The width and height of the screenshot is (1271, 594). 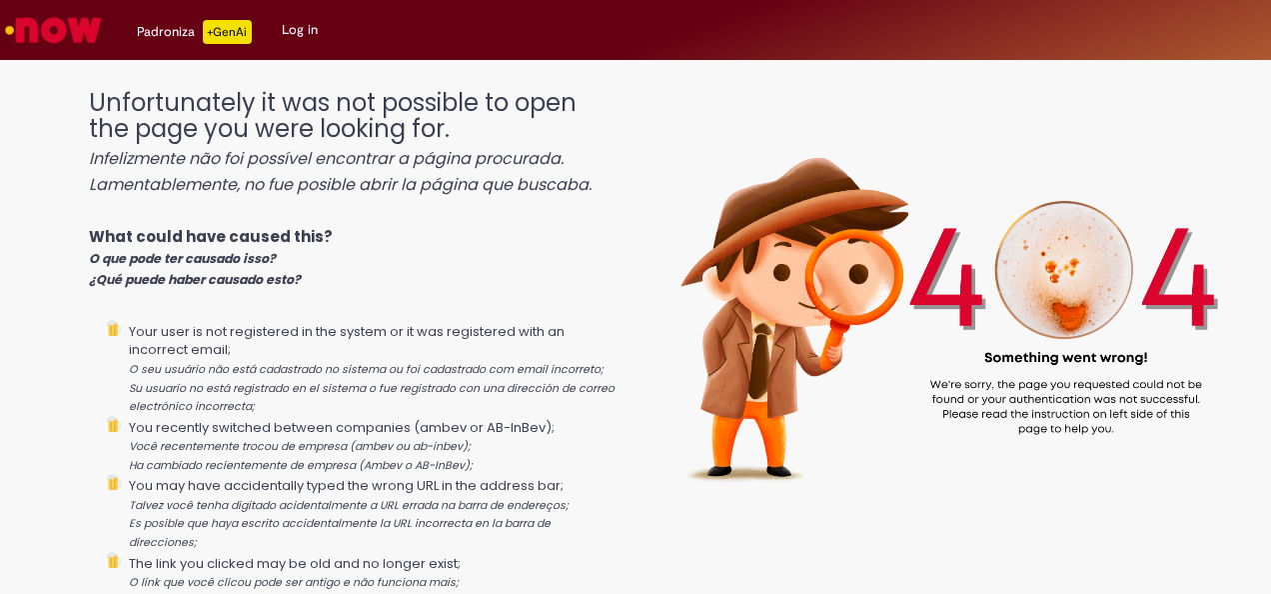 I want to click on i: O link que você clicou pode ser antigo e não funciona mais;, so click(x=294, y=582).